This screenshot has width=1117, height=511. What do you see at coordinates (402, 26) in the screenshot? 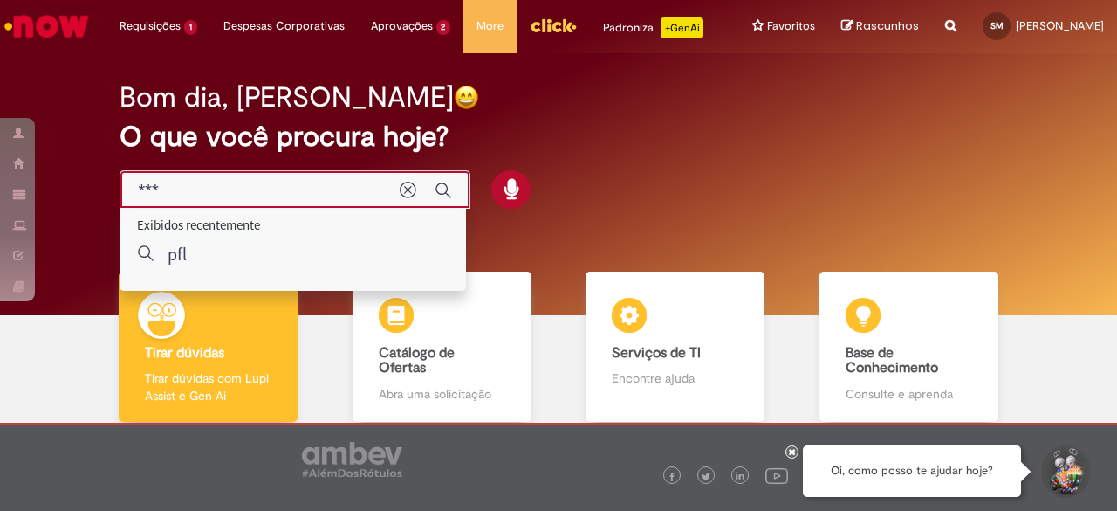
I see `span: Aprovações` at bounding box center [402, 26].